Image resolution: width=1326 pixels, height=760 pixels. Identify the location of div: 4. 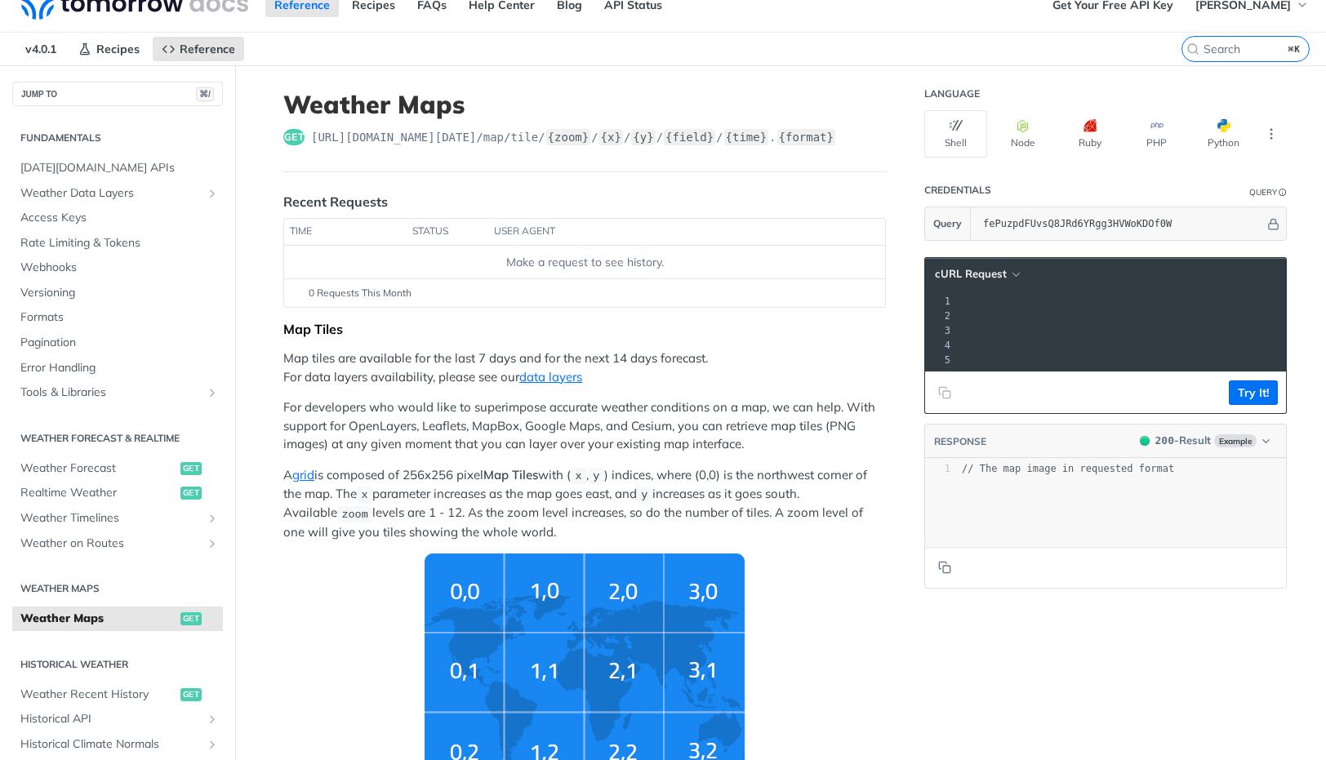
(939, 345).